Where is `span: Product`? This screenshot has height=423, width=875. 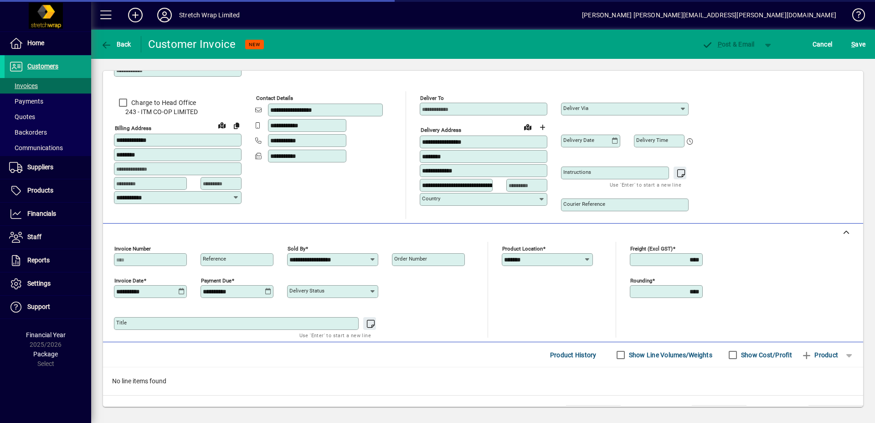
span: Product is located at coordinates (820, 355).